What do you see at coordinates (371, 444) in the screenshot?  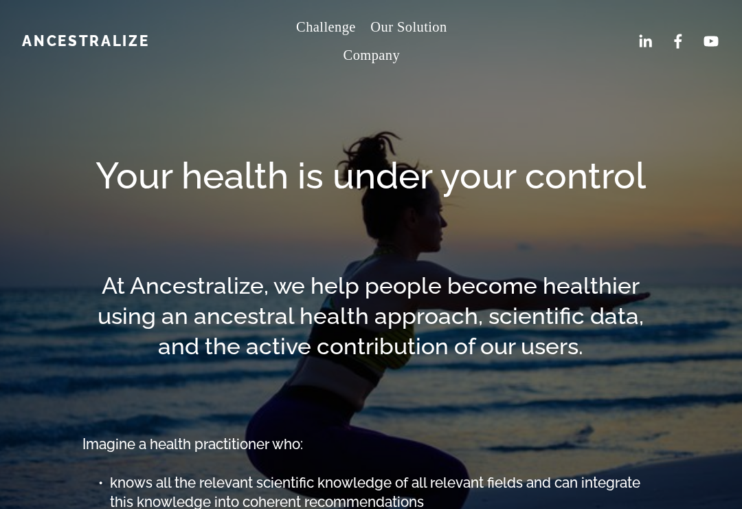 I see `h3: Imagine a health practitioner who:` at bounding box center [371, 444].